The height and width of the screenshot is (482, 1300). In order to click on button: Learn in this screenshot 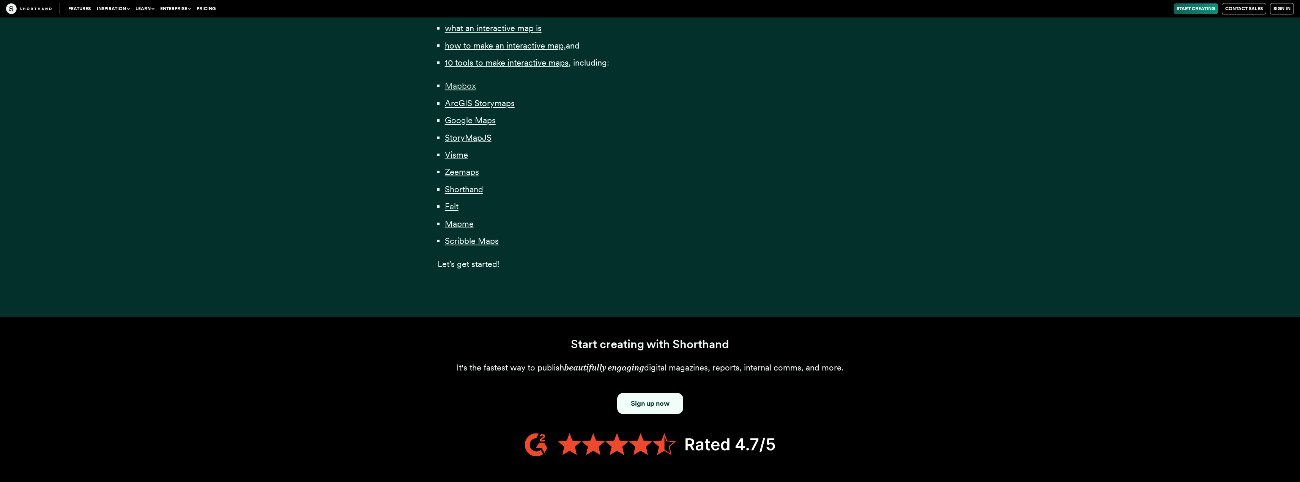, I will do `click(145, 9)`.